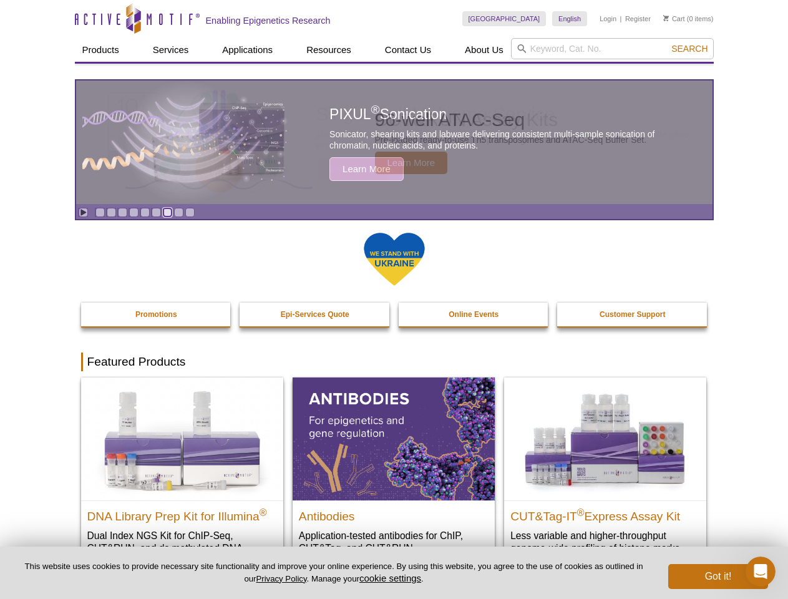 Image resolution: width=788 pixels, height=599 pixels. What do you see at coordinates (83, 212) in the screenshot?
I see `a: Toggle autoplay` at bounding box center [83, 212].